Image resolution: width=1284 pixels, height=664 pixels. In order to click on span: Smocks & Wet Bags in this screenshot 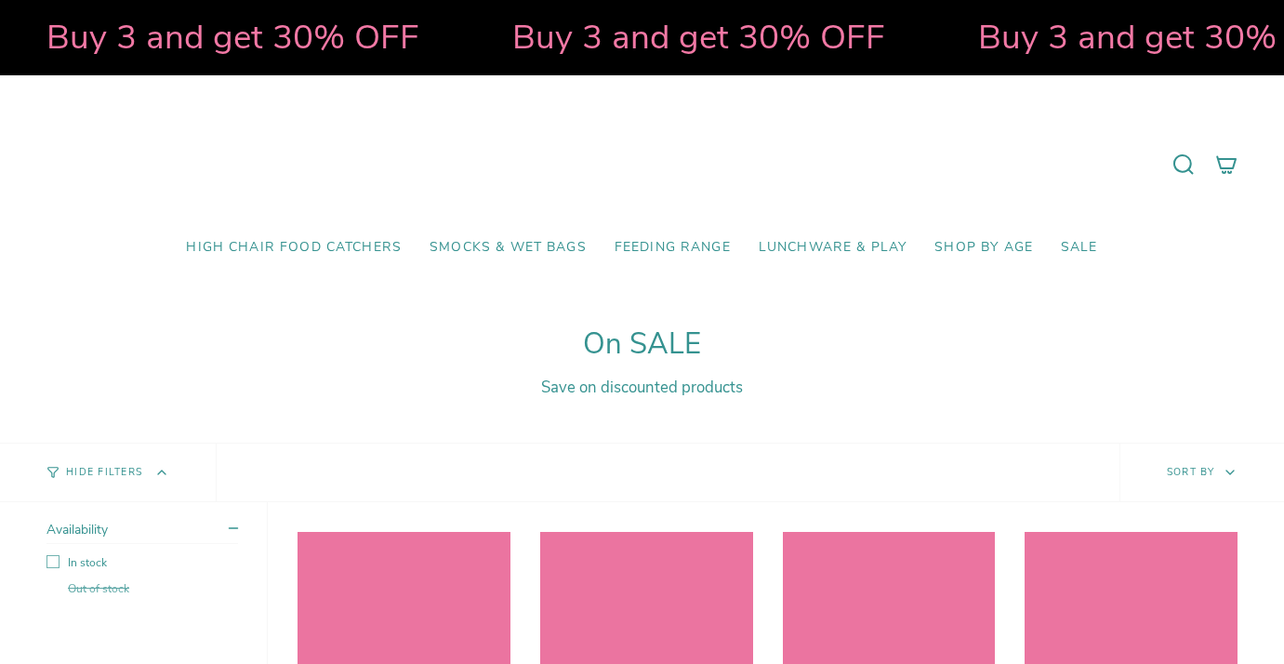, I will do `click(508, 247)`.